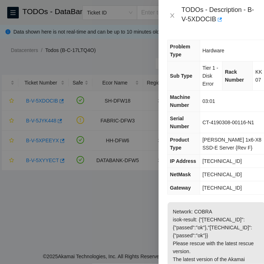 Image resolution: width=264 pixels, height=264 pixels. Describe the element at coordinates (181, 188) in the screenshot. I see `span: Gateway` at that location.